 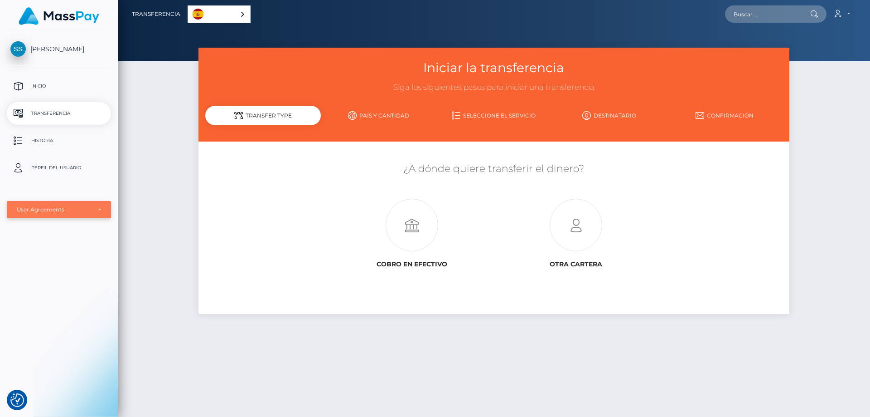 I want to click on input: Buscar..., so click(x=768, y=14).